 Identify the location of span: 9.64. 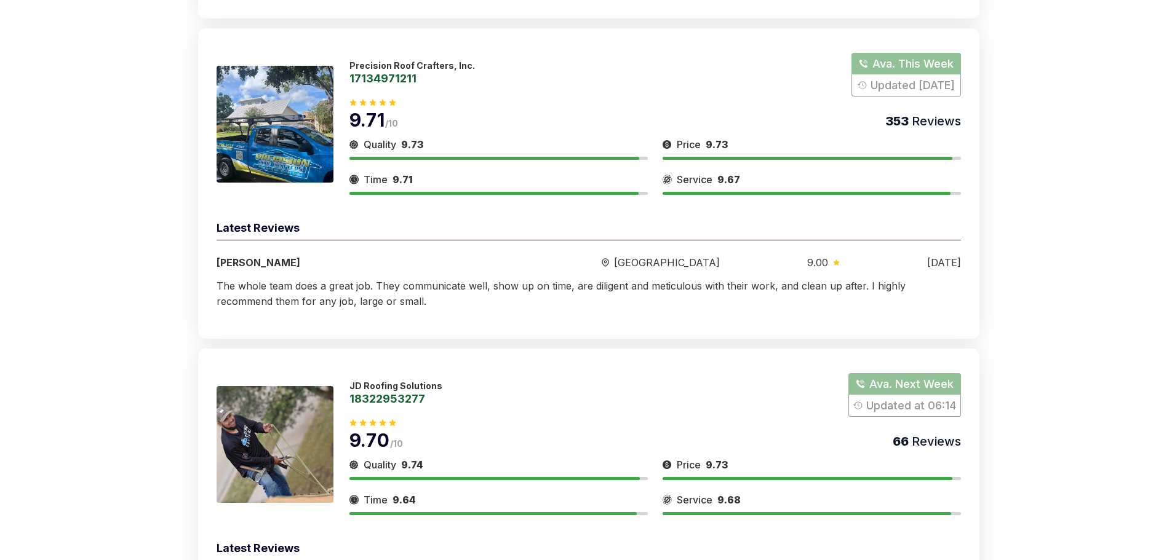
(404, 500).